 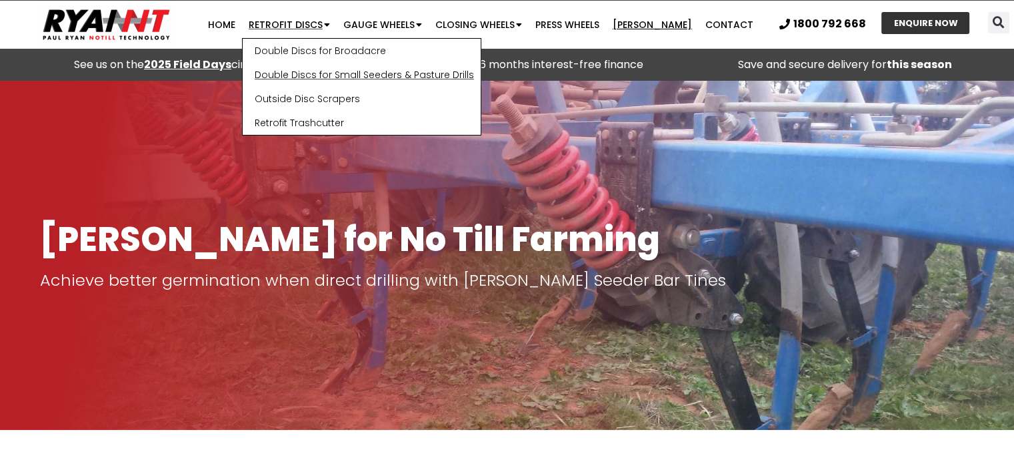 I want to click on span: ENQUIRE NOW, so click(x=926, y=23).